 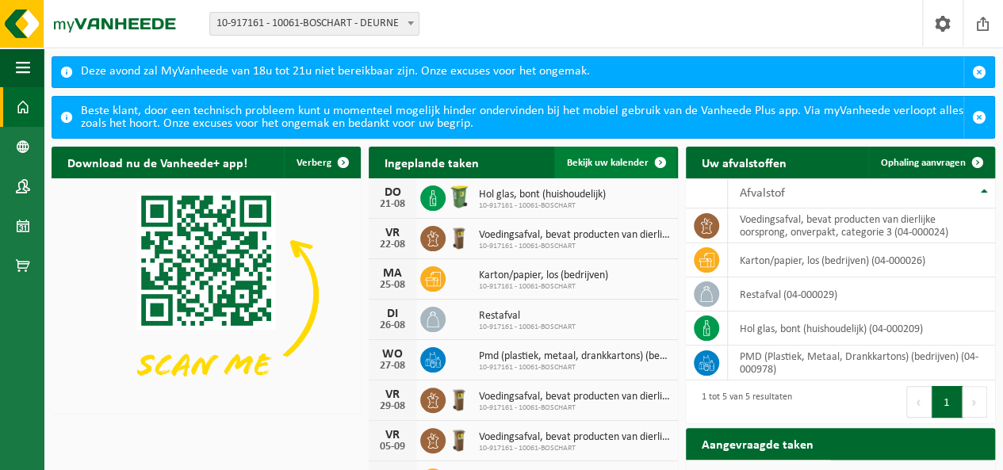 What do you see at coordinates (522, 72) in the screenshot?
I see `div: Deze avond zal MyVanheede van 18u tot 21u niet bereikbaar zijn. Onze excuses voor het ongemak.` at bounding box center [522, 72].